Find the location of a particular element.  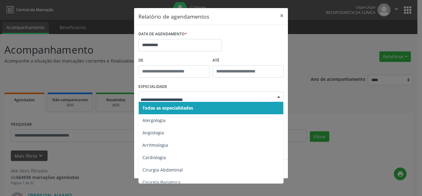

span: Cirurgia Bariatrica is located at coordinates (161, 182).